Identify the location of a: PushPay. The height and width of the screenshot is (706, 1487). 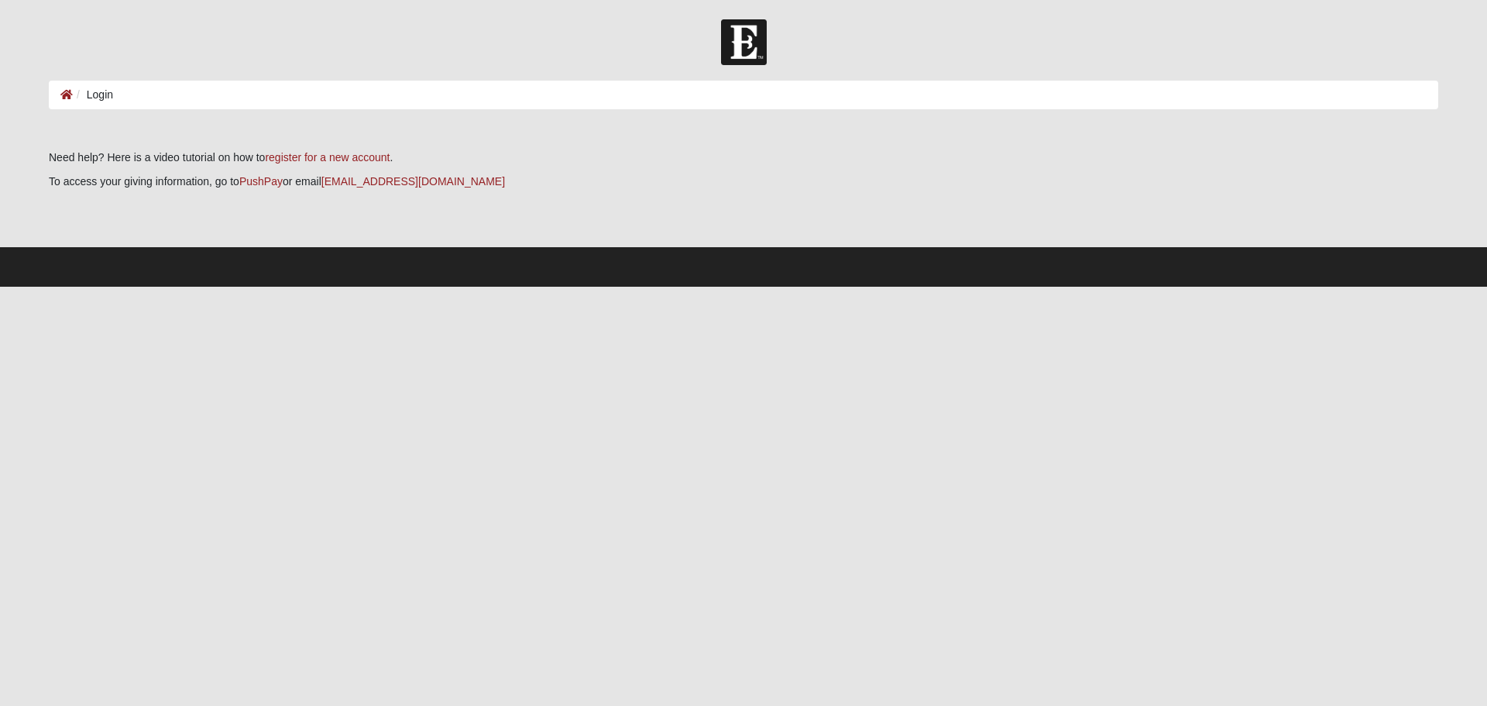
(261, 181).